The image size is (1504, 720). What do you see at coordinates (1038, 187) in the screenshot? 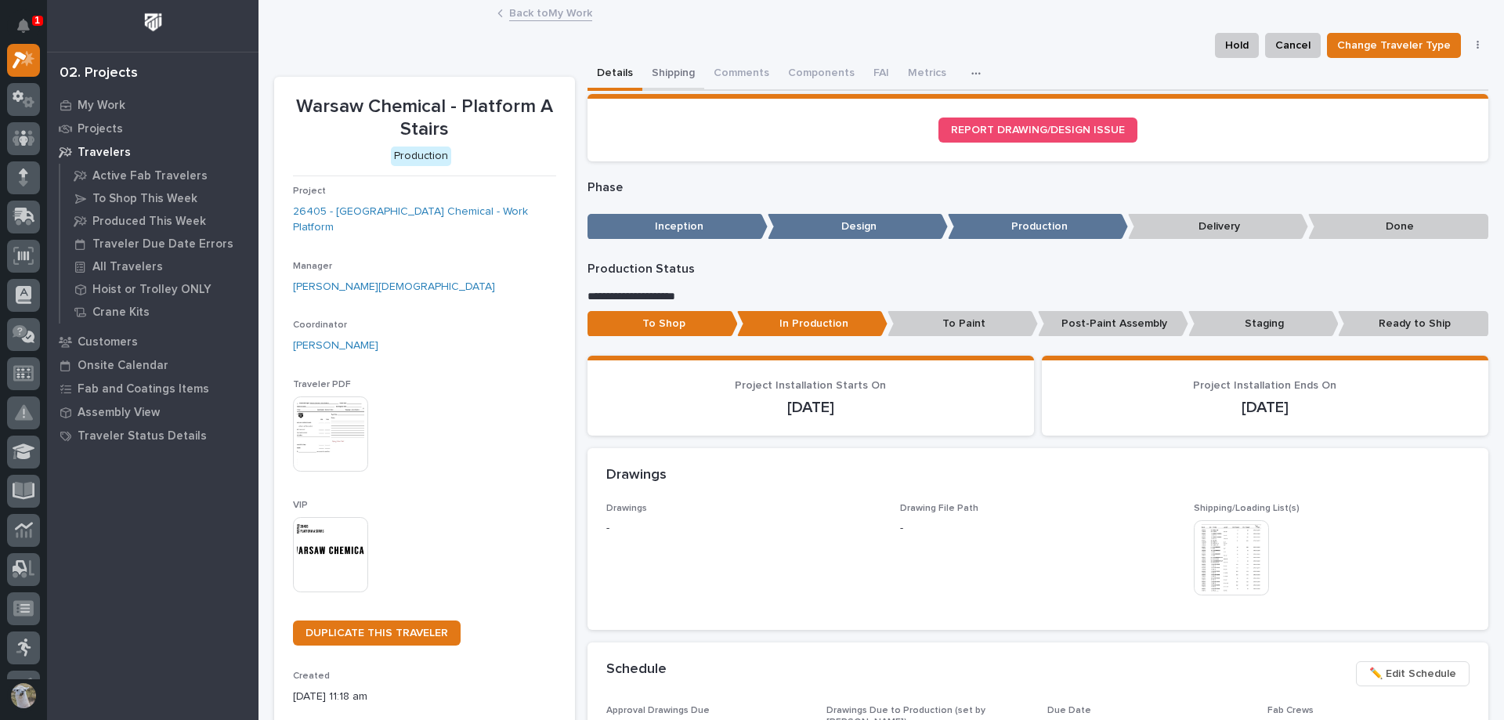
I see `p: Phase` at bounding box center [1038, 187].